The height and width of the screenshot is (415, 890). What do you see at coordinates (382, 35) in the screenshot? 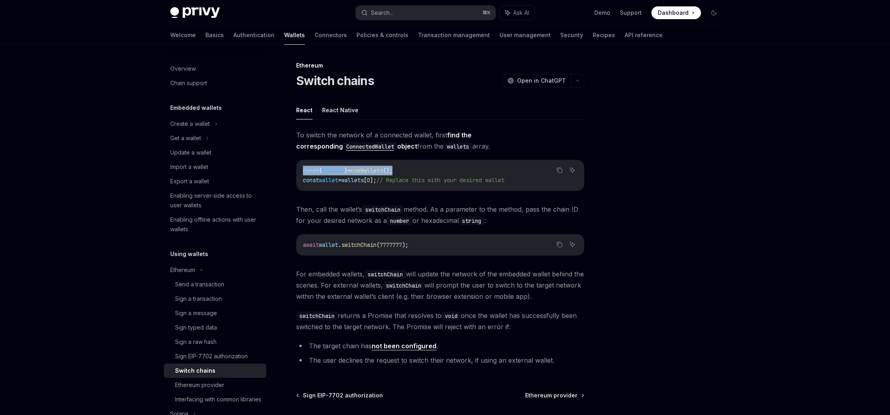
I see `a: Policies & controls` at bounding box center [382, 35].